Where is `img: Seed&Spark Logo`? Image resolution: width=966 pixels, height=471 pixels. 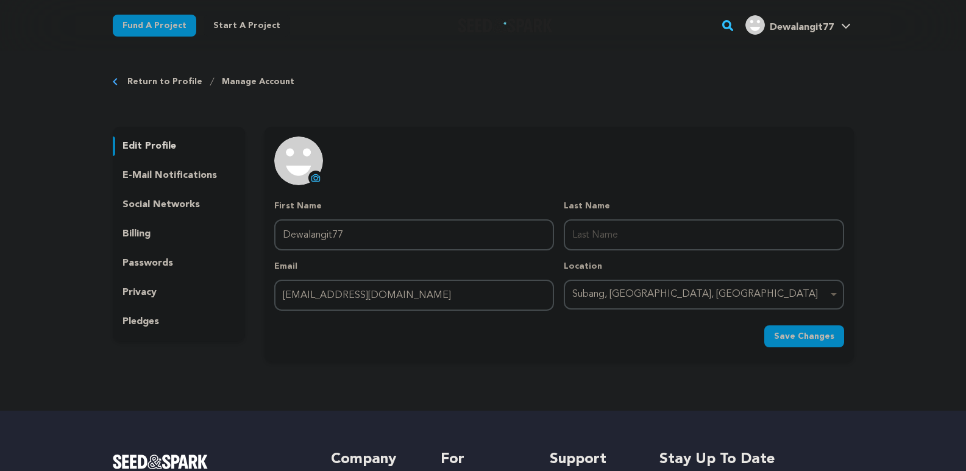
img: Seed&Spark Logo is located at coordinates (160, 462).